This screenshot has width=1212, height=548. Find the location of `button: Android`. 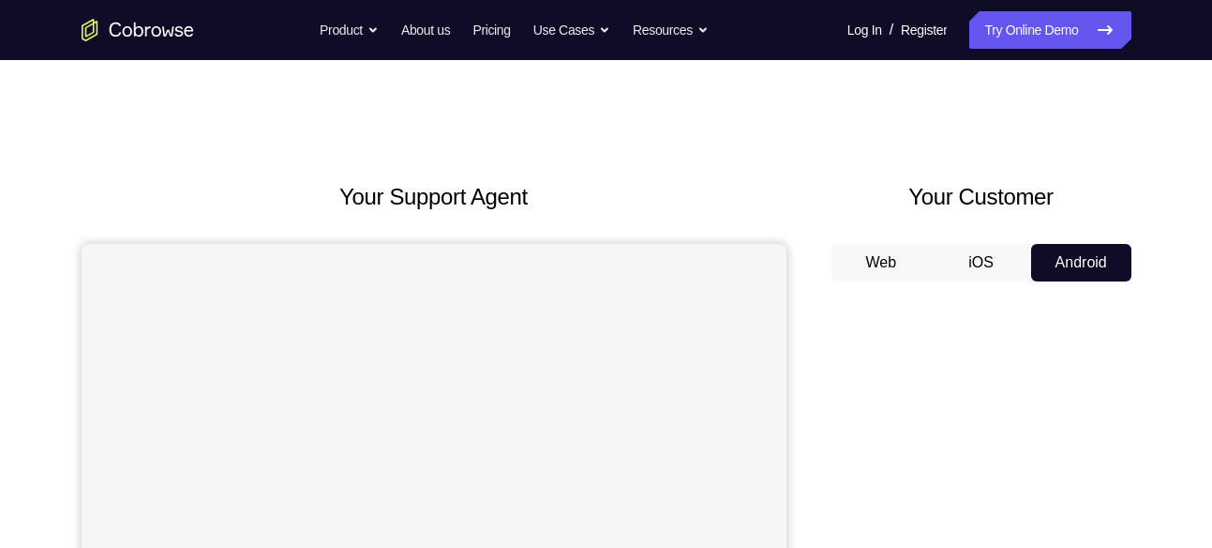

button: Android is located at coordinates (1081, 263).